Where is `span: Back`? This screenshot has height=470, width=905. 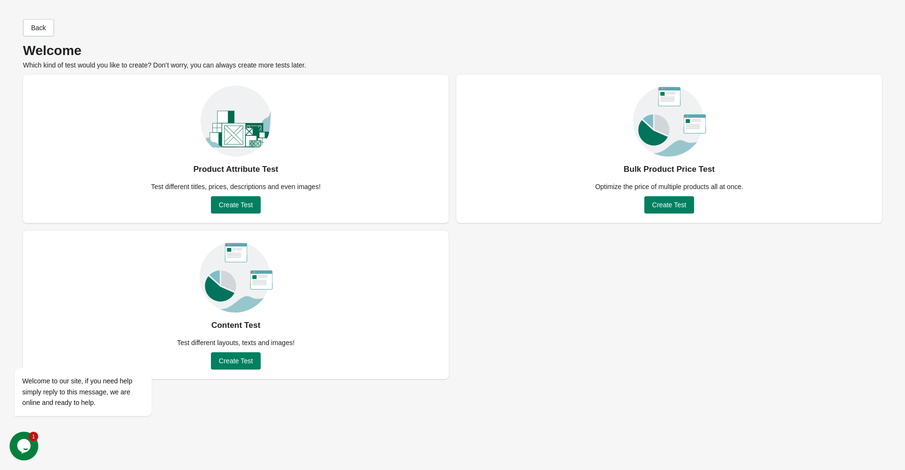 span: Back is located at coordinates (38, 28).